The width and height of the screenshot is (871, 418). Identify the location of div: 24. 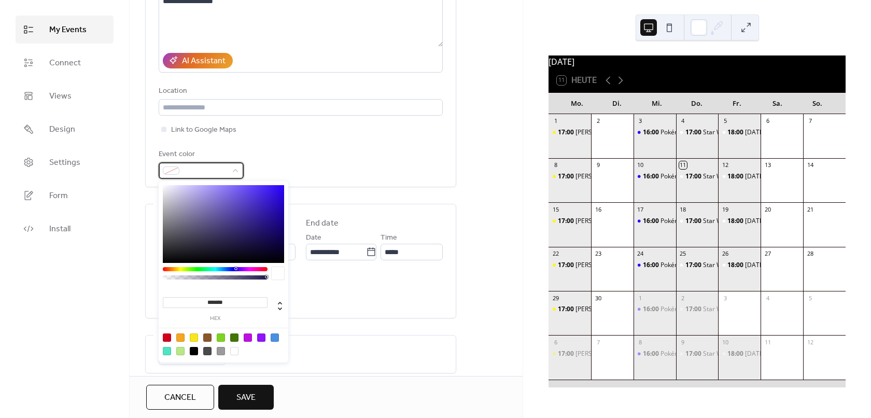
(641, 254).